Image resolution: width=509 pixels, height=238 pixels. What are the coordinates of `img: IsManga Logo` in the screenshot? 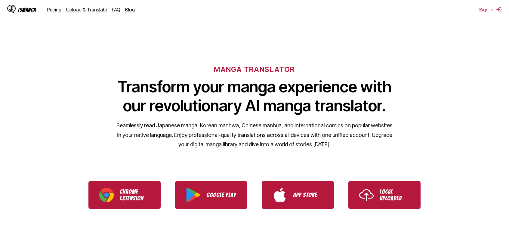 It's located at (11, 9).